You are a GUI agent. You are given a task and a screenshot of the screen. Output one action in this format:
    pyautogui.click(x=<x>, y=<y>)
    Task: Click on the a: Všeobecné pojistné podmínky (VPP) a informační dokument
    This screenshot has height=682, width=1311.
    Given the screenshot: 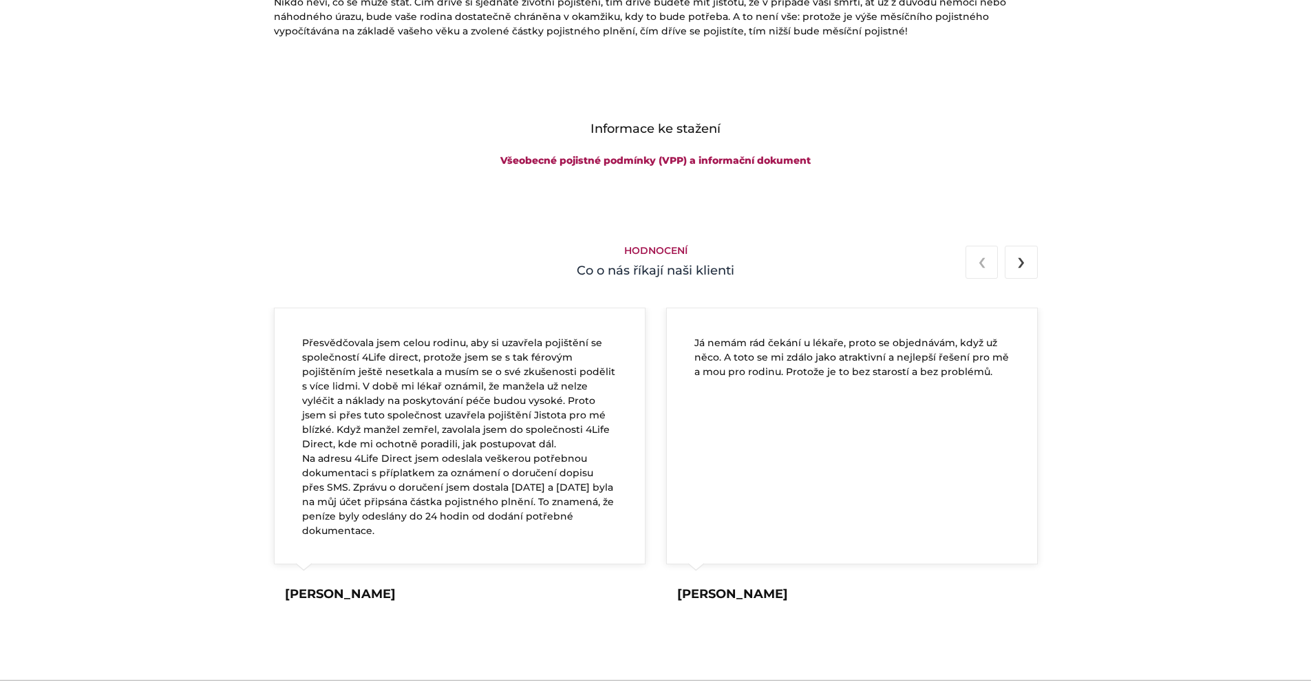 What is the action you would take?
    pyautogui.click(x=655, y=160)
    